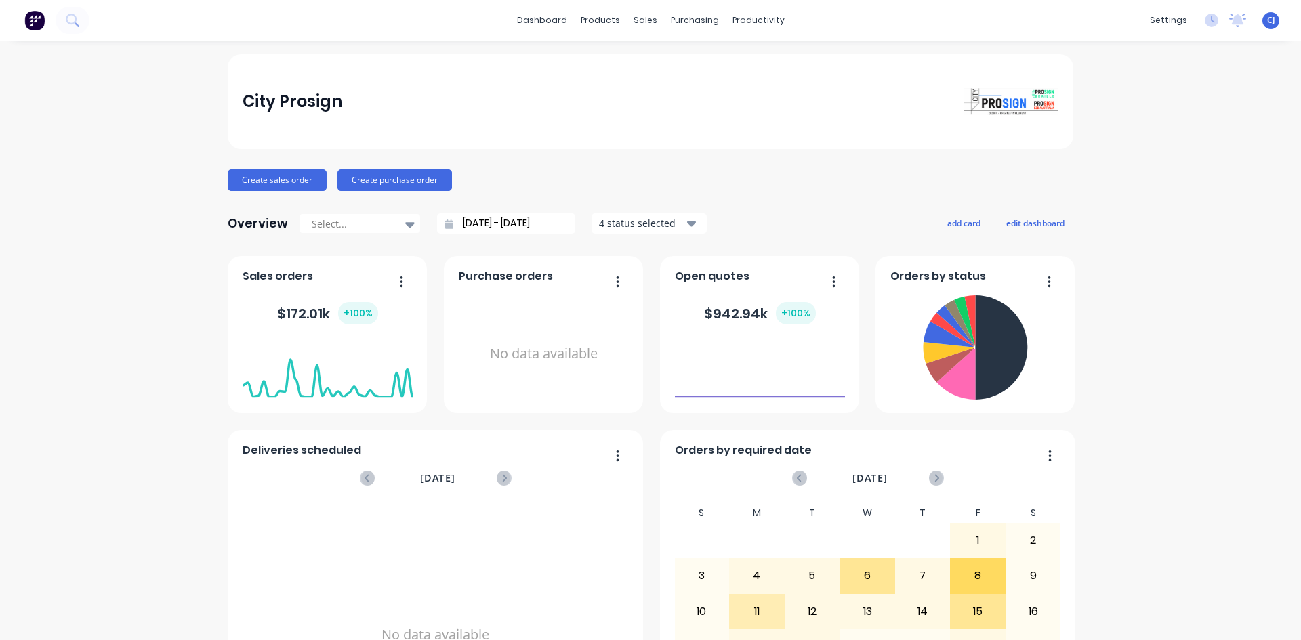  Describe the element at coordinates (302, 451) in the screenshot. I see `span: Deliveries scheduled` at that location.